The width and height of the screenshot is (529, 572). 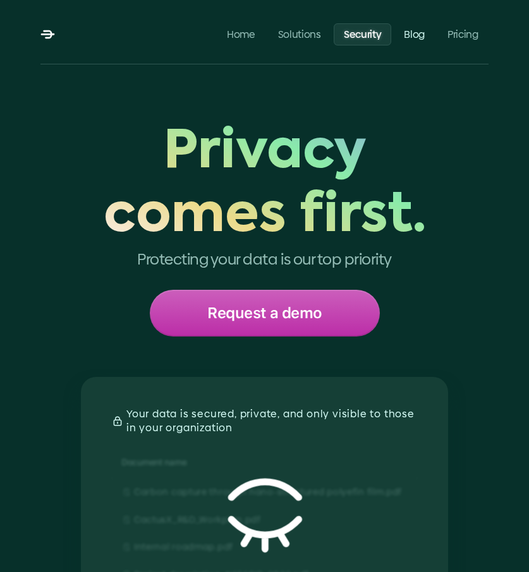 I want to click on p: Your data is secured, private, and only visible to those in your organization, so click(x=272, y=421).